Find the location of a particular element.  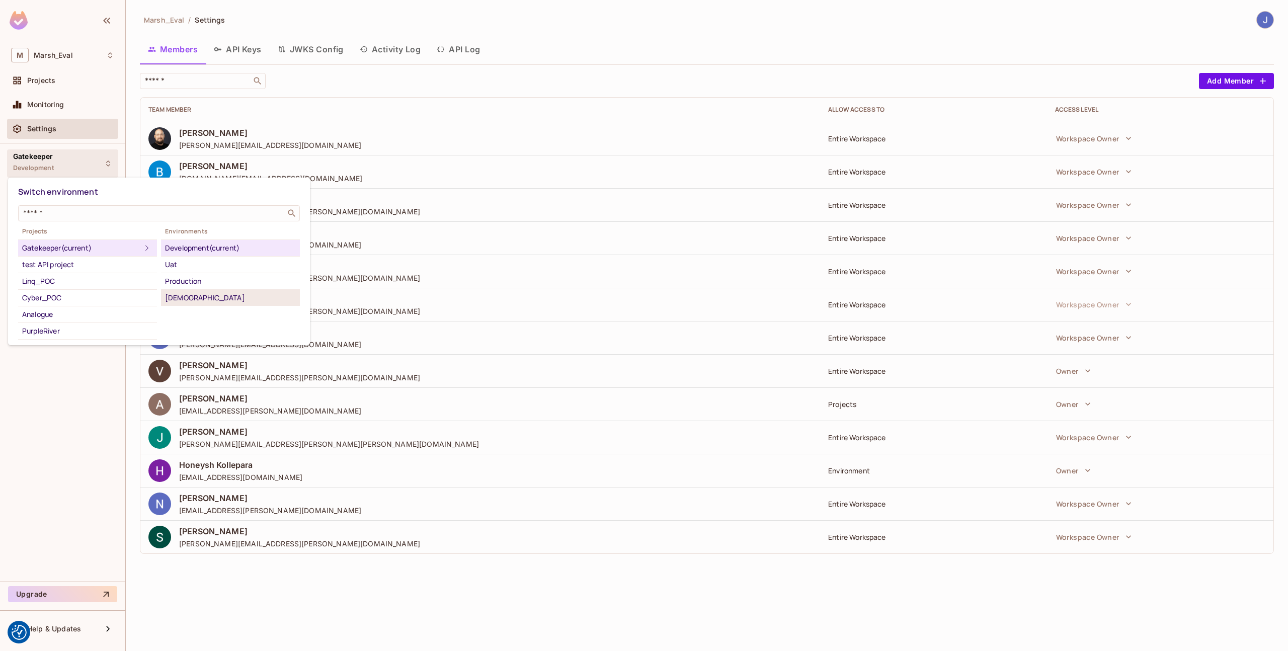

div: Production is located at coordinates (230, 281).